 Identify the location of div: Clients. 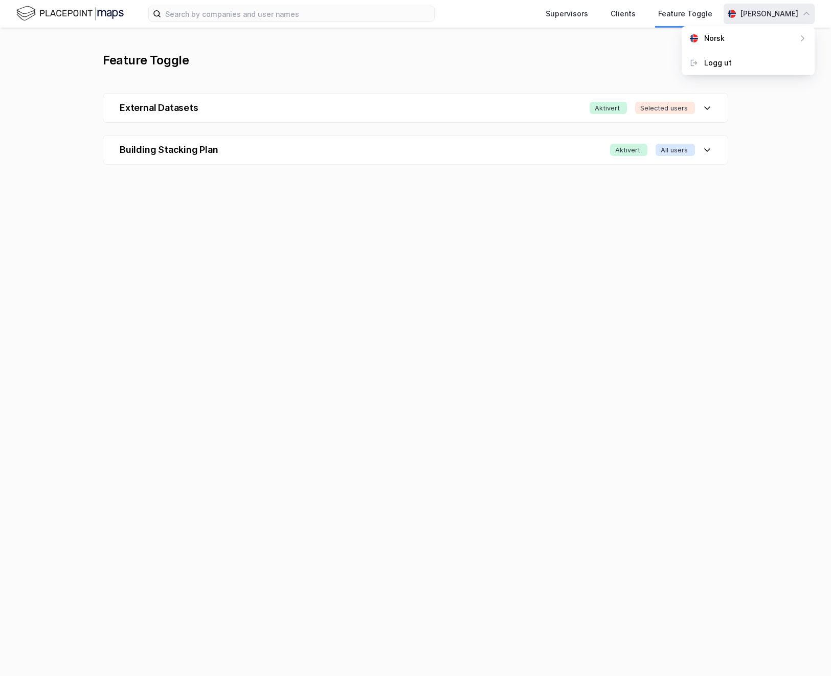
(623, 14).